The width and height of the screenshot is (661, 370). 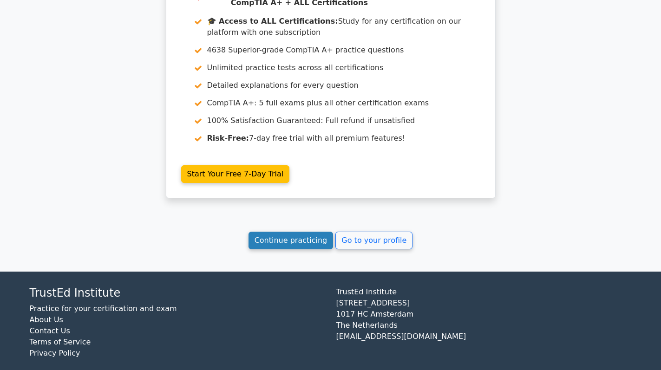 What do you see at coordinates (46, 319) in the screenshot?
I see `a: About Us` at bounding box center [46, 319].